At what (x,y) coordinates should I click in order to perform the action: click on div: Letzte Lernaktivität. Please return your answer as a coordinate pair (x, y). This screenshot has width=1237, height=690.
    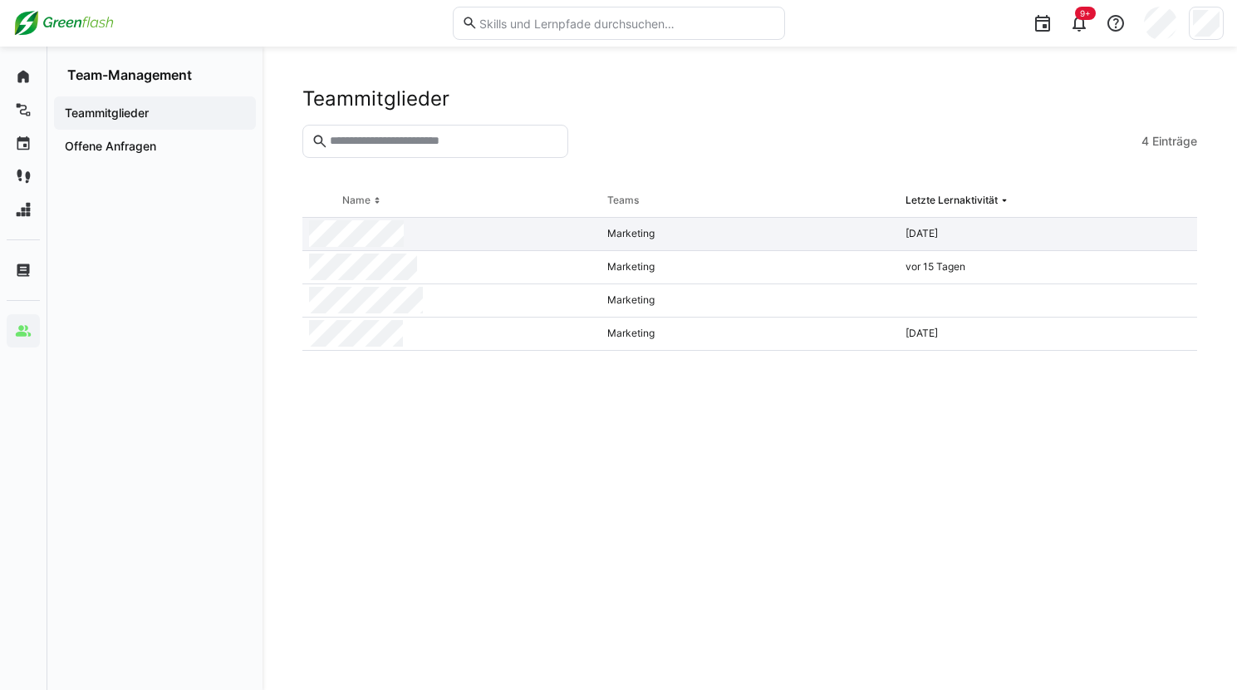
    Looking at the image, I should click on (952, 200).